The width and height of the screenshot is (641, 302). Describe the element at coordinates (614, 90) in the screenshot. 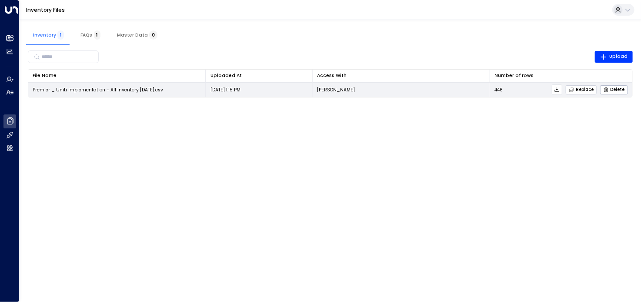

I see `span: Delete` at that location.